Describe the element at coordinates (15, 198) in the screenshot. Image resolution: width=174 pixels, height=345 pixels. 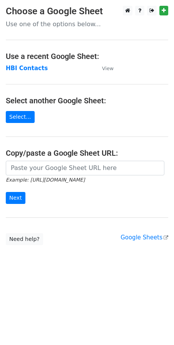
I see `input: Next` at that location.